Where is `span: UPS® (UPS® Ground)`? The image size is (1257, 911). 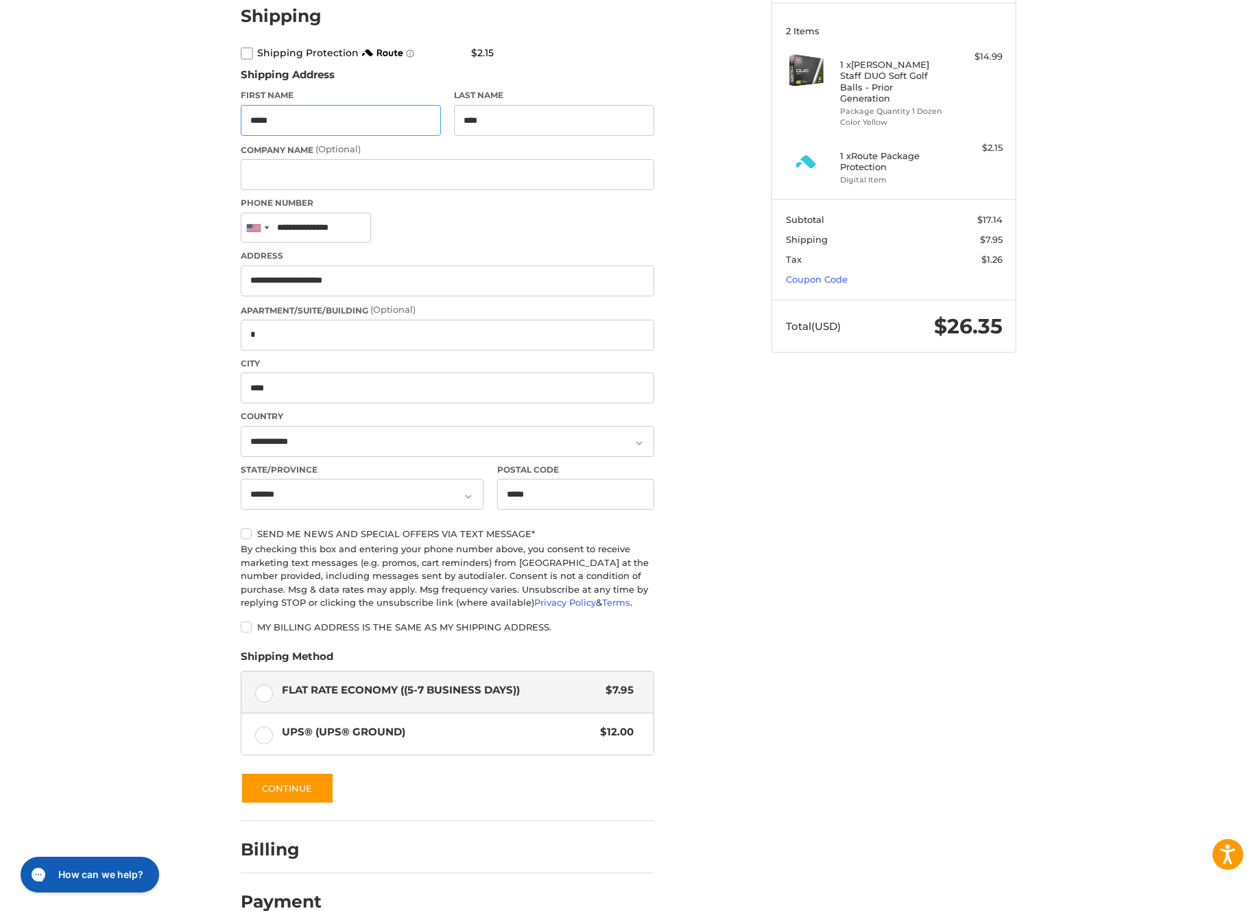
span: UPS® (UPS® Ground) is located at coordinates (437, 732).